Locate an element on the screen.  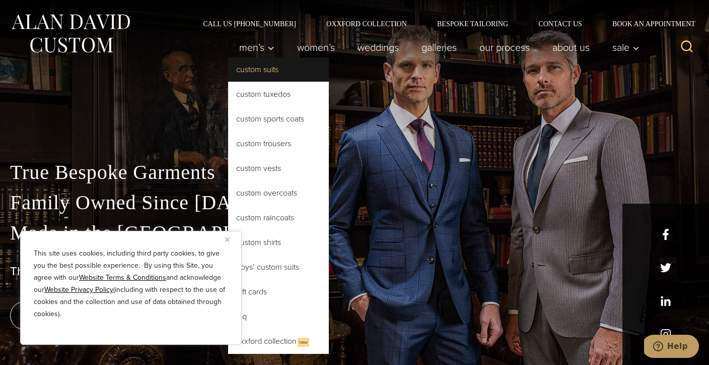
a: FAQ is located at coordinates (278, 316).